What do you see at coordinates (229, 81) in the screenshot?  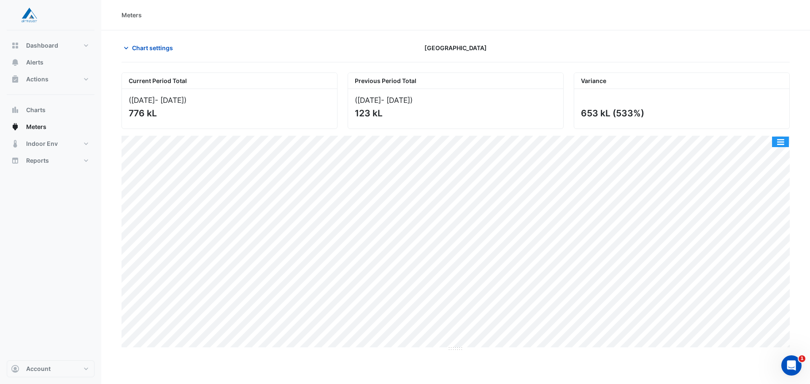 I see `div: Current Period Total` at bounding box center [229, 81].